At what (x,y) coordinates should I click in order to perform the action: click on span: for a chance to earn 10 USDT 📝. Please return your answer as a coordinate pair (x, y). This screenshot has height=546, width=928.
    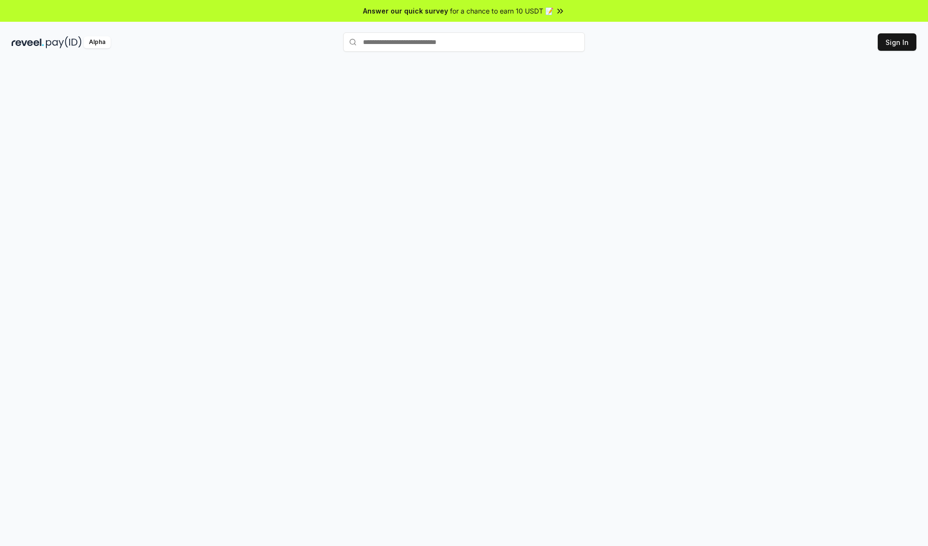
    Looking at the image, I should click on (502, 11).